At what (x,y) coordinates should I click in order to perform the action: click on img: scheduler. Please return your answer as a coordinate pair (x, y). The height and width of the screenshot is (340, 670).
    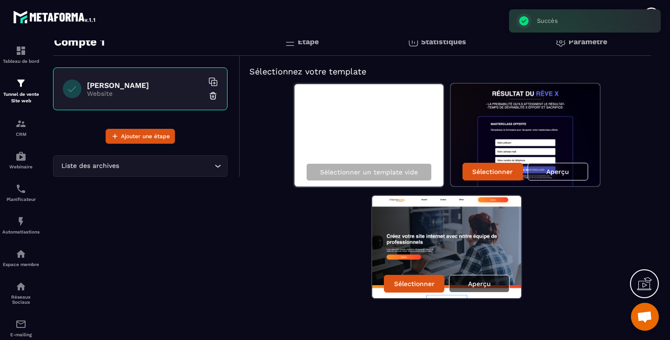
    Looking at the image, I should click on (21, 189).